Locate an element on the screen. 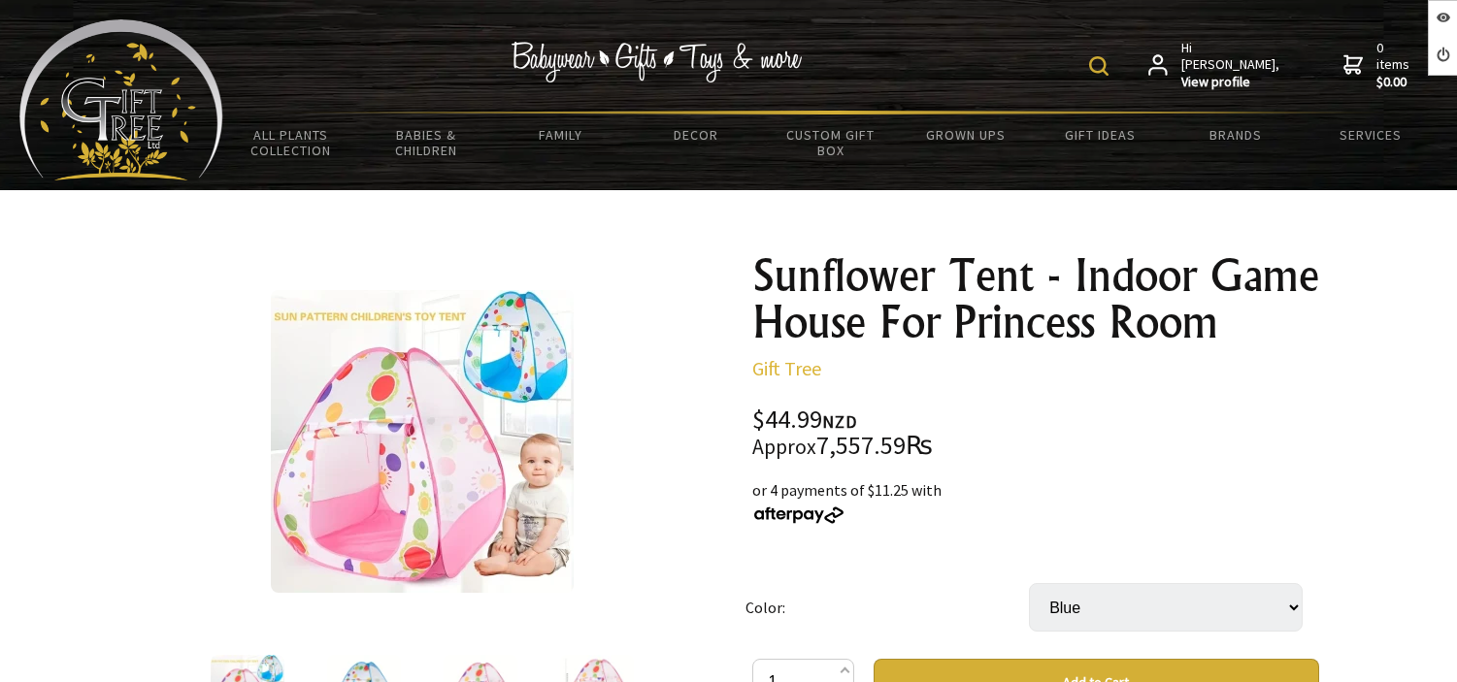 The width and height of the screenshot is (1457, 682). a: All Plants Collection is located at coordinates (290, 143).